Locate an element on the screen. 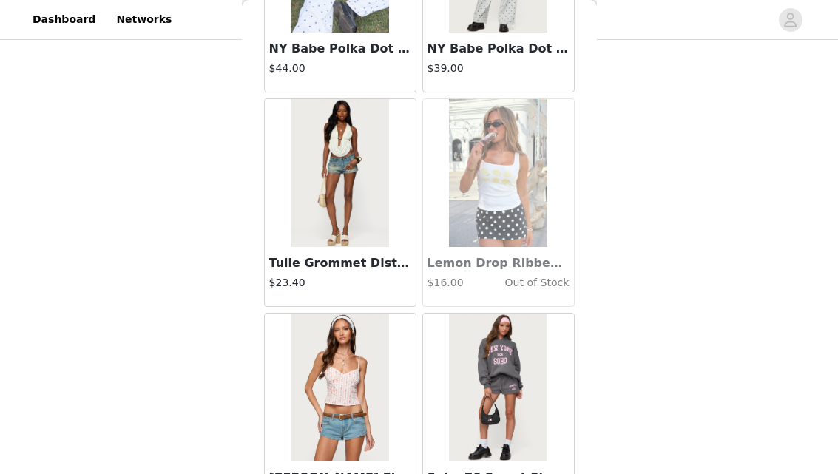  img: Tulie Grommet Distressed Denim Shorts is located at coordinates (340, 173).